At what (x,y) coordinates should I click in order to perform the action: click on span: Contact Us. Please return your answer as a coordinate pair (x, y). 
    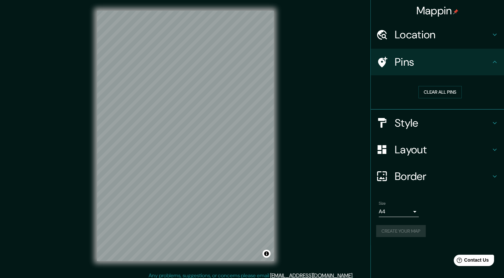
    Looking at the image, I should click on (32, 8).